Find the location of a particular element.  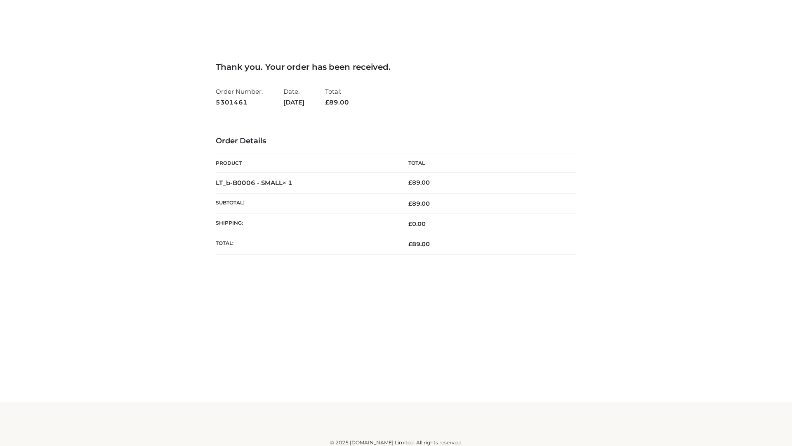

bdi: 0.00 is located at coordinates (417, 224).